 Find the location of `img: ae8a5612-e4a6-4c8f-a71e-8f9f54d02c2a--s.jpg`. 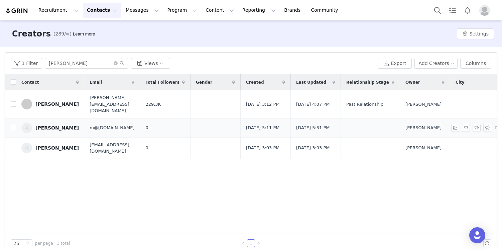

img: ae8a5612-e4a6-4c8f-a71e-8f9f54d02c2a--s.jpg is located at coordinates (27, 148).